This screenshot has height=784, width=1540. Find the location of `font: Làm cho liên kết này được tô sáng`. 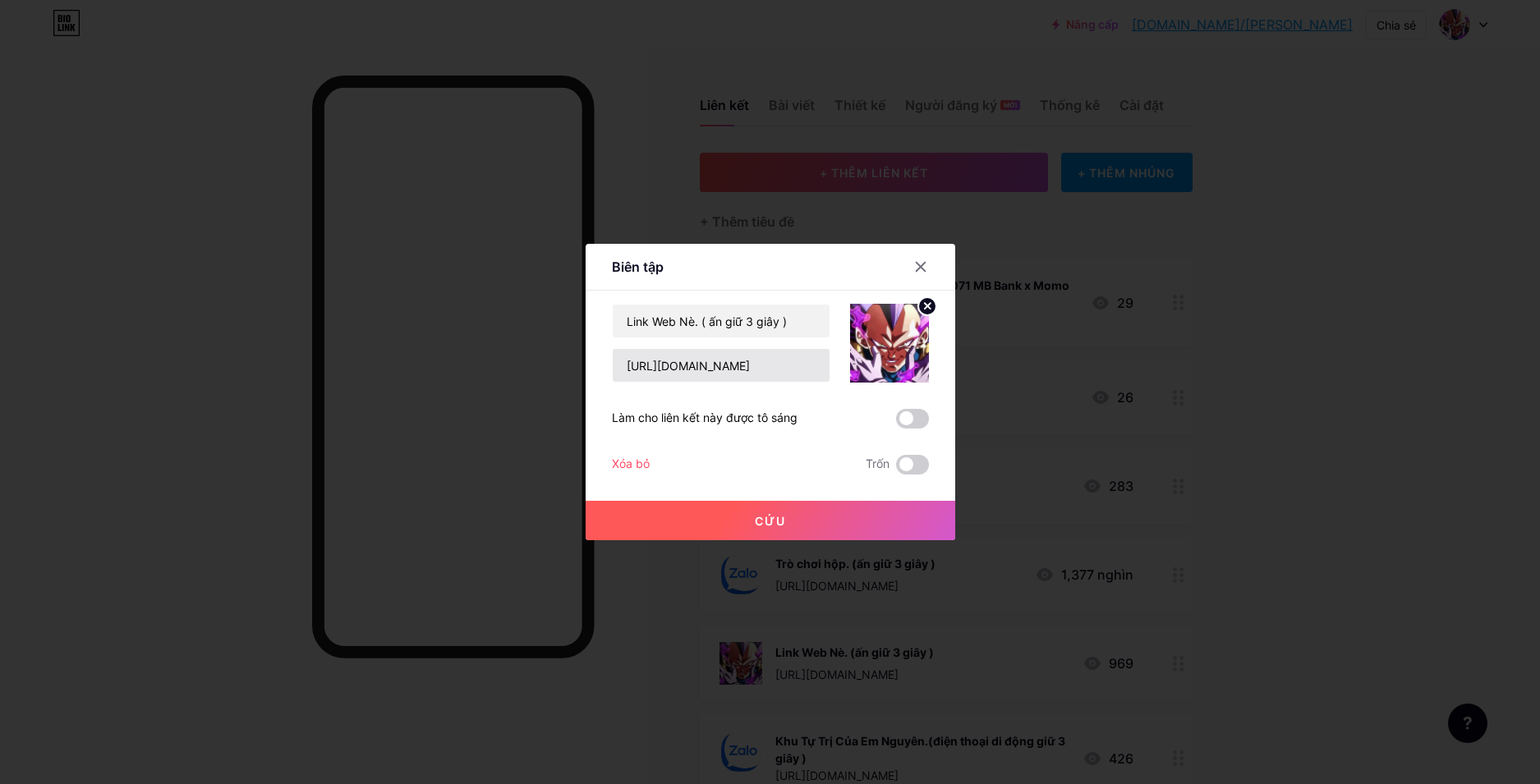

font: Làm cho liên kết này được tô sáng is located at coordinates (705, 418).